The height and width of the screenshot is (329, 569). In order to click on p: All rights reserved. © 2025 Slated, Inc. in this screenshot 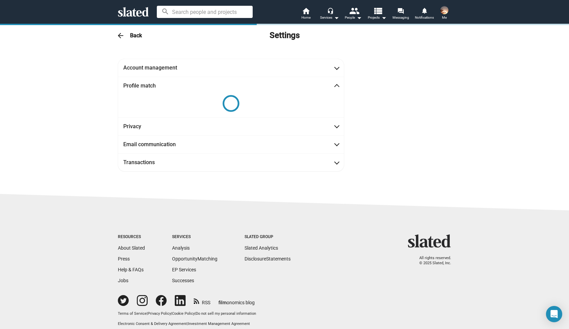, I will do `click(432, 260)`.